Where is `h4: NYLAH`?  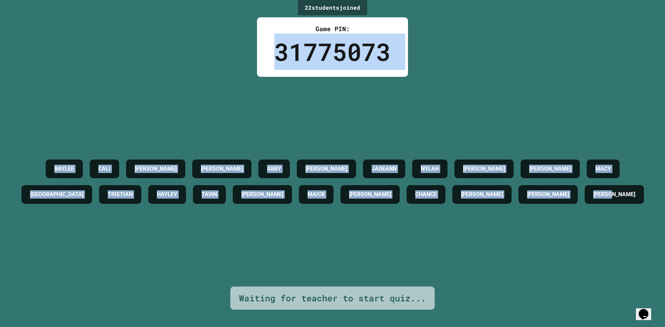 h4: NYLAH is located at coordinates (430, 169).